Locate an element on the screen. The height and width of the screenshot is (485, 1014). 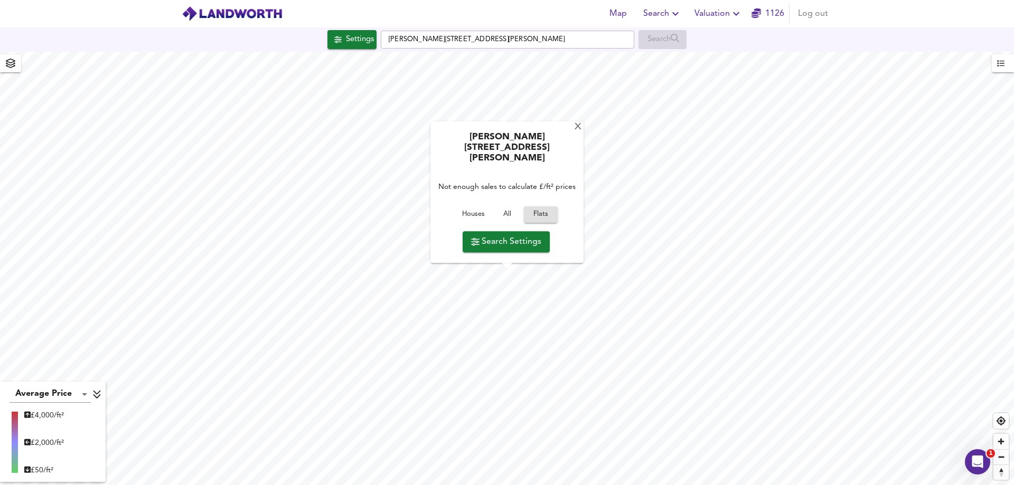
span: Find my location is located at coordinates (1001, 421).